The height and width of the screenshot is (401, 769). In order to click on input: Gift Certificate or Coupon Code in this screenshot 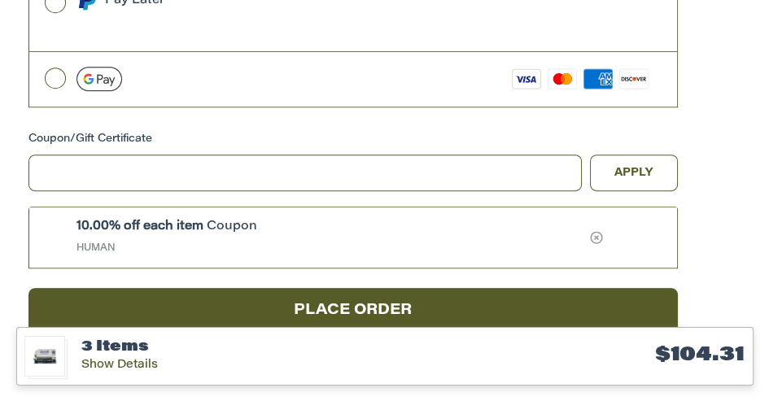, I will do `click(305, 172)`.